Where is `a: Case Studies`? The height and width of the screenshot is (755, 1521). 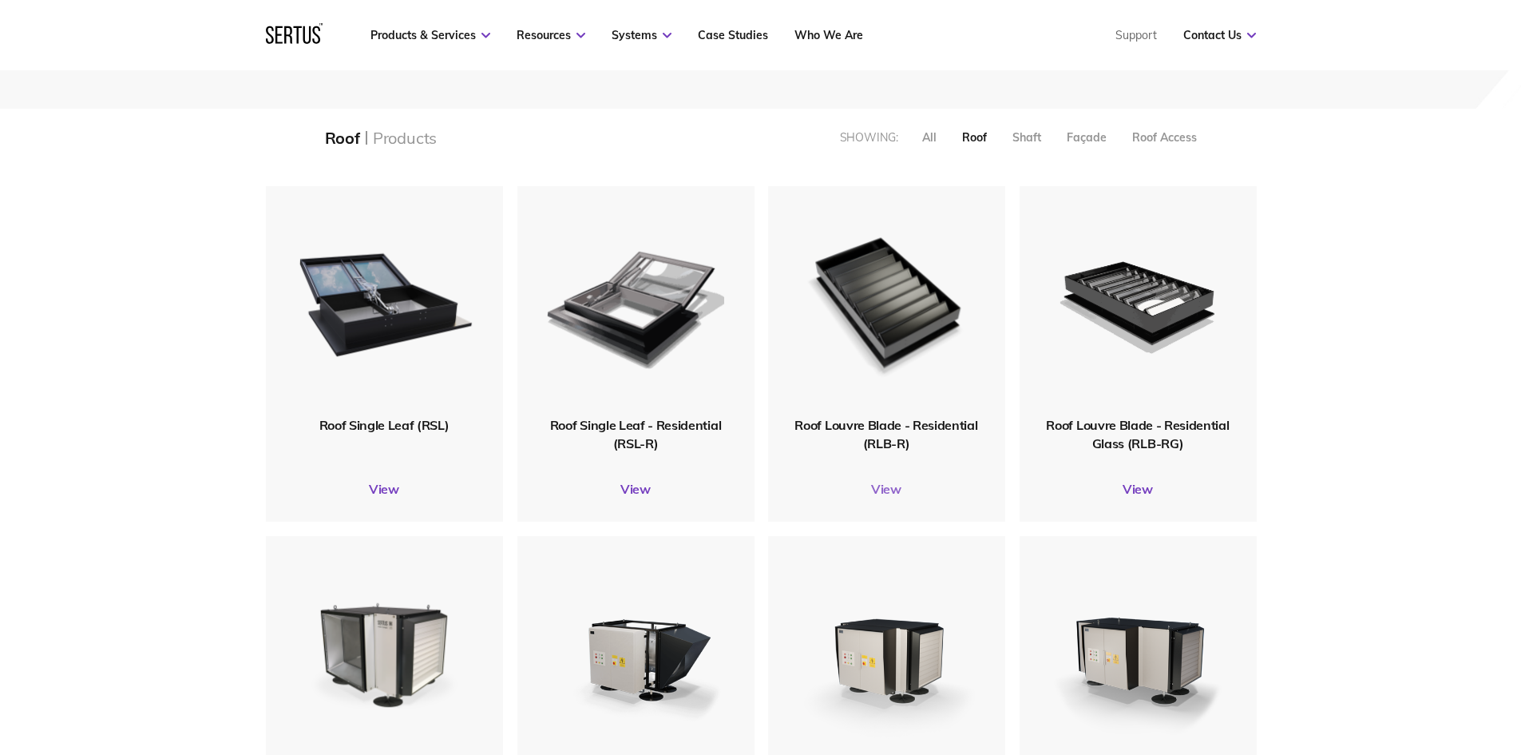
a: Case Studies is located at coordinates (733, 35).